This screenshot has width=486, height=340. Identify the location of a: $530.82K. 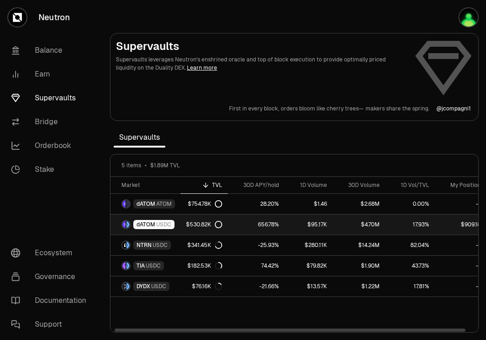
(204, 224).